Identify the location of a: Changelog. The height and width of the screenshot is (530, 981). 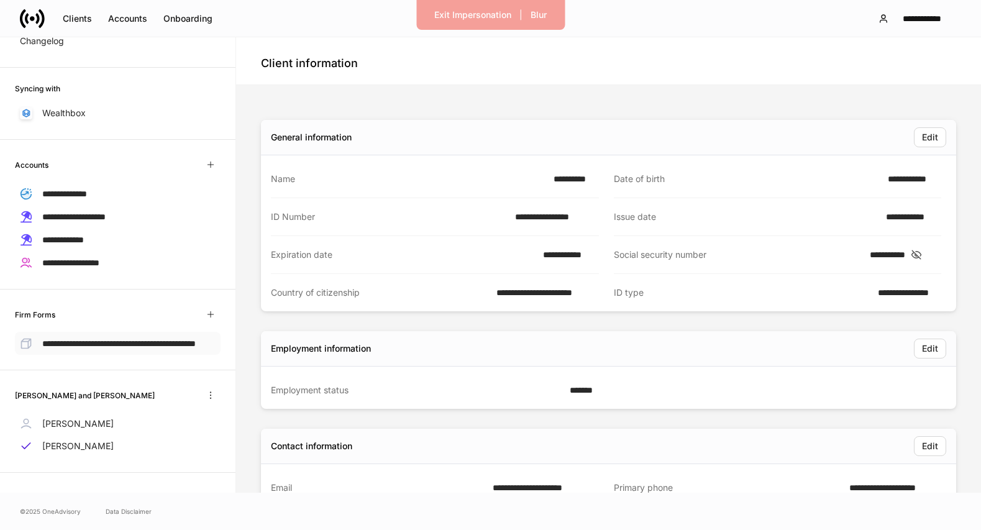
(117, 41).